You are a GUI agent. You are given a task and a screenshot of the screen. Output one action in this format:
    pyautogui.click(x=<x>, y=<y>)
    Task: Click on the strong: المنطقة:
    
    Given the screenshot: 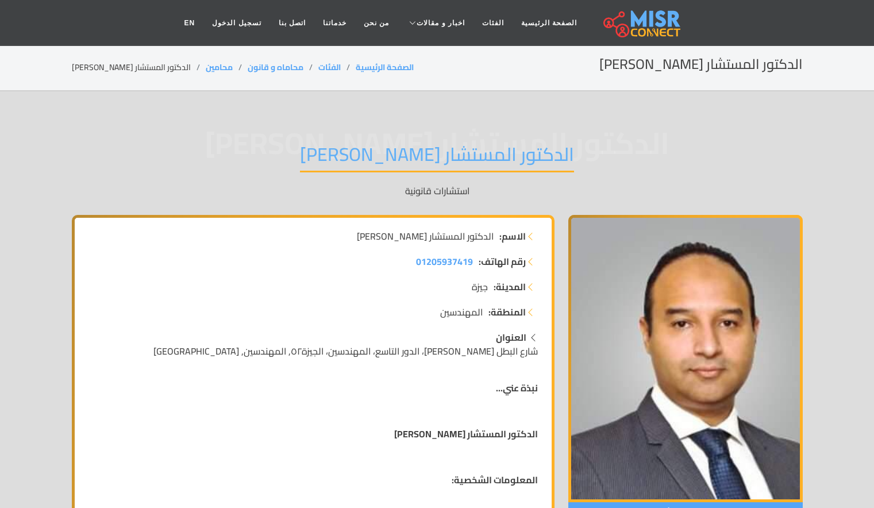 What is the action you would take?
    pyautogui.click(x=507, y=312)
    